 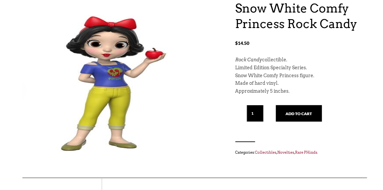 What do you see at coordinates (242, 43) in the screenshot?
I see `bdi: 14.50` at bounding box center [242, 43].